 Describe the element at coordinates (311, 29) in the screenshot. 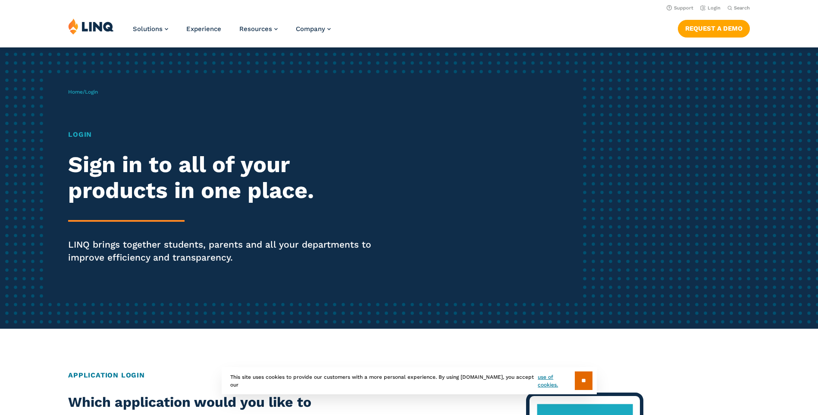

I see `span: Company` at that location.